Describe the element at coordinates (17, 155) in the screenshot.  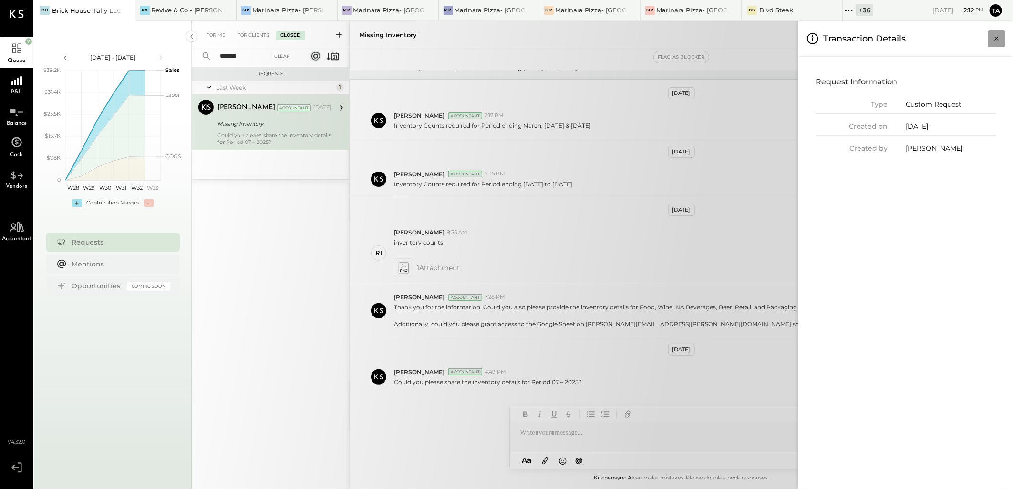
I see `span: Cash` at that location.